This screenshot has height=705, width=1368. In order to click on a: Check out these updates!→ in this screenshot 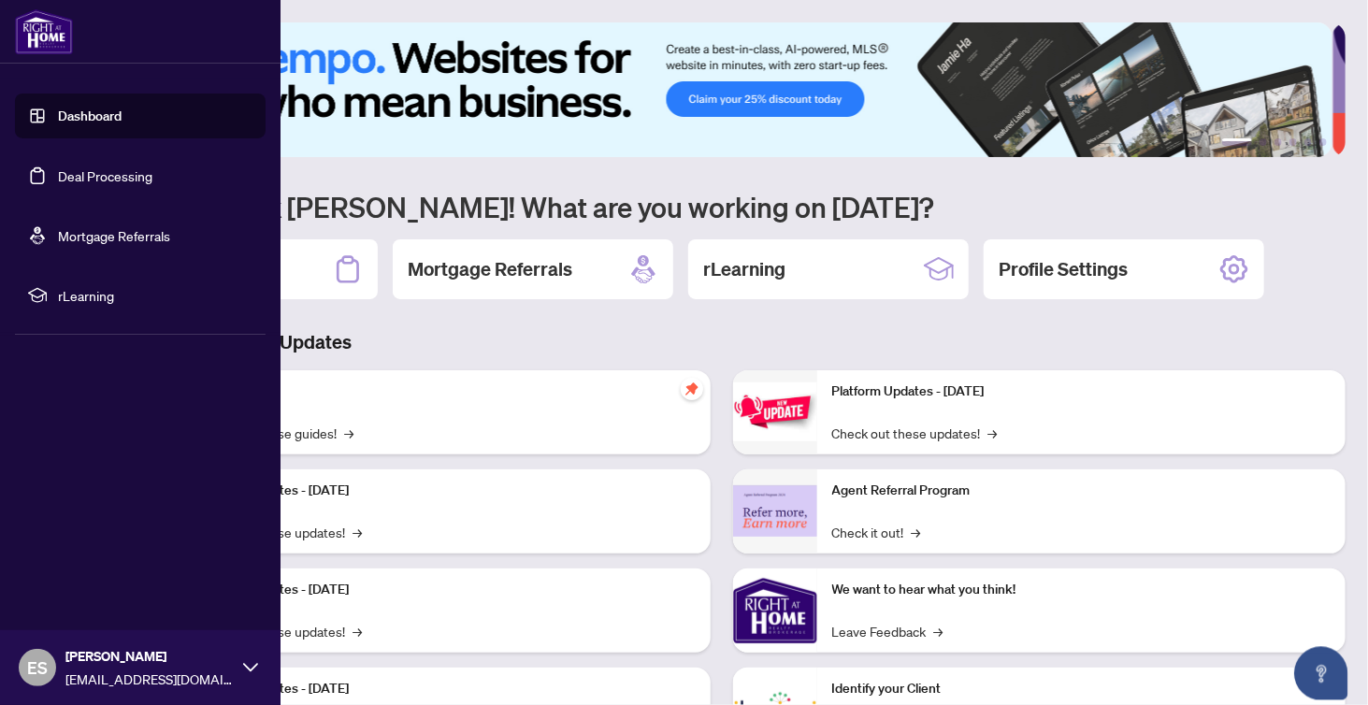, I will do `click(915, 433)`.